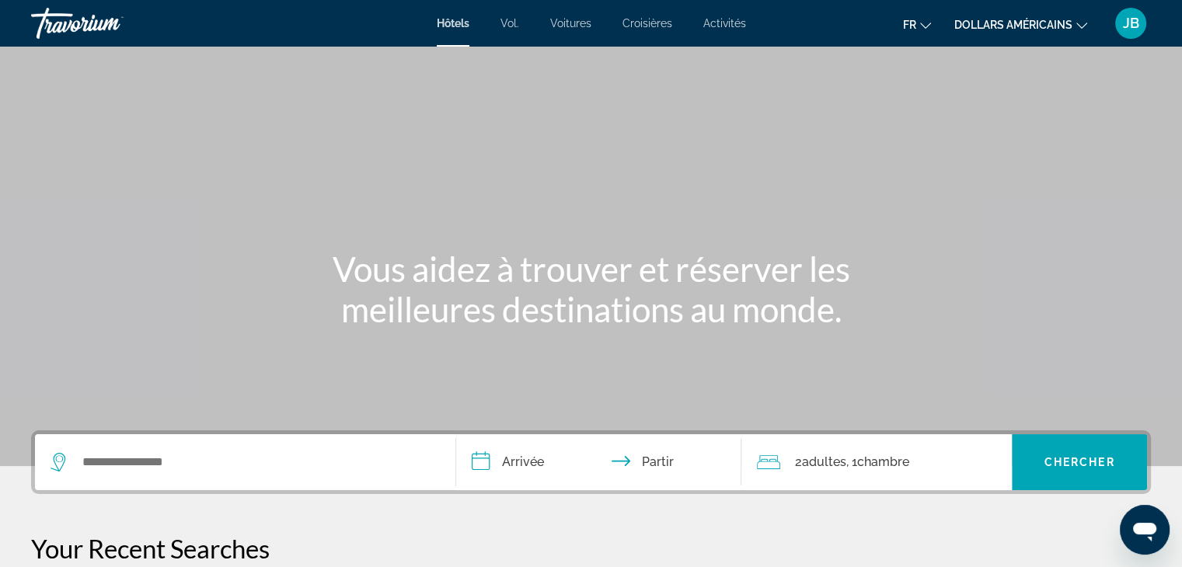 The width and height of the screenshot is (1182, 567). What do you see at coordinates (725, 23) in the screenshot?
I see `font: Activités` at bounding box center [725, 23].